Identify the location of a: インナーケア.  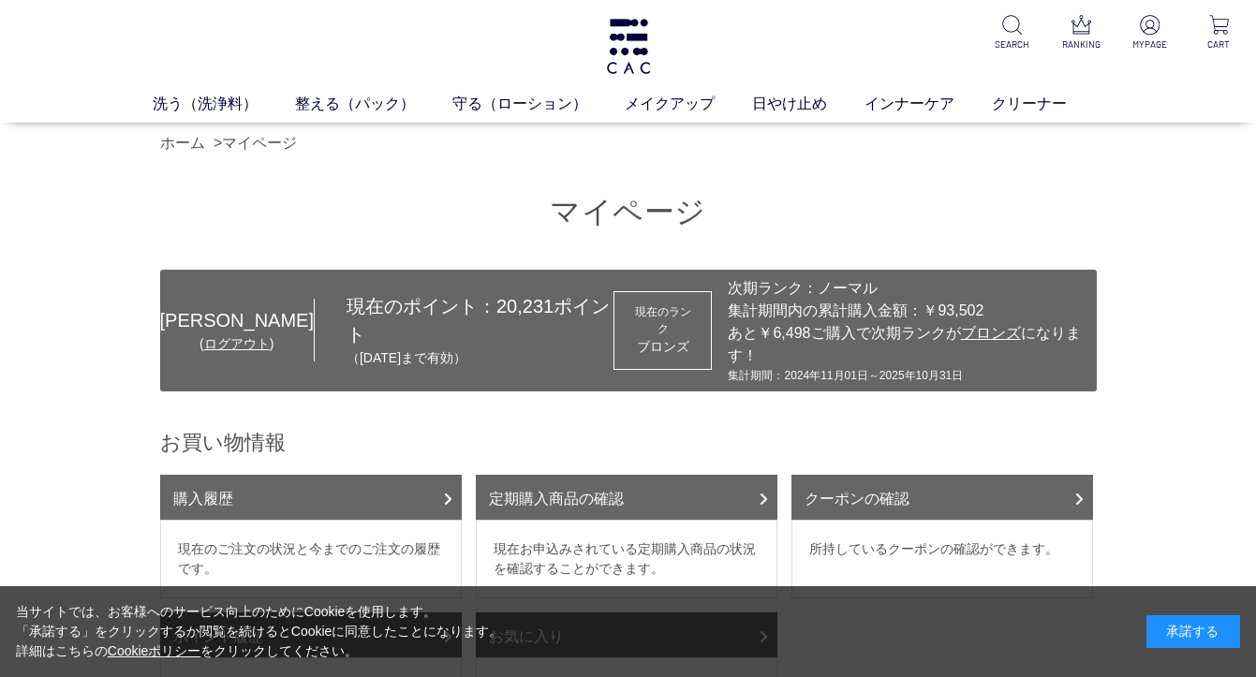
(928, 104).